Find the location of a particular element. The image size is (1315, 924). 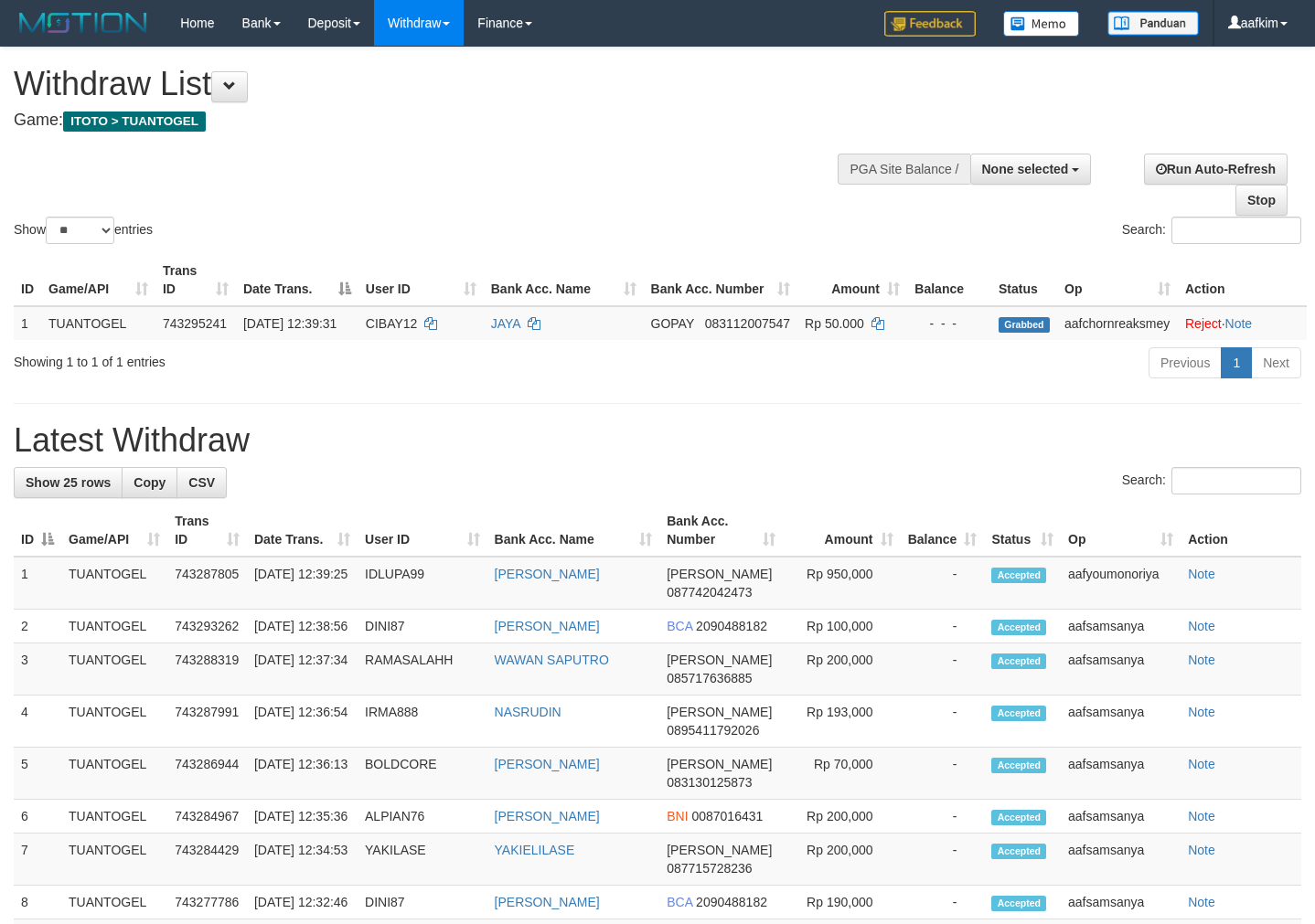

a: Next is located at coordinates (1276, 363).